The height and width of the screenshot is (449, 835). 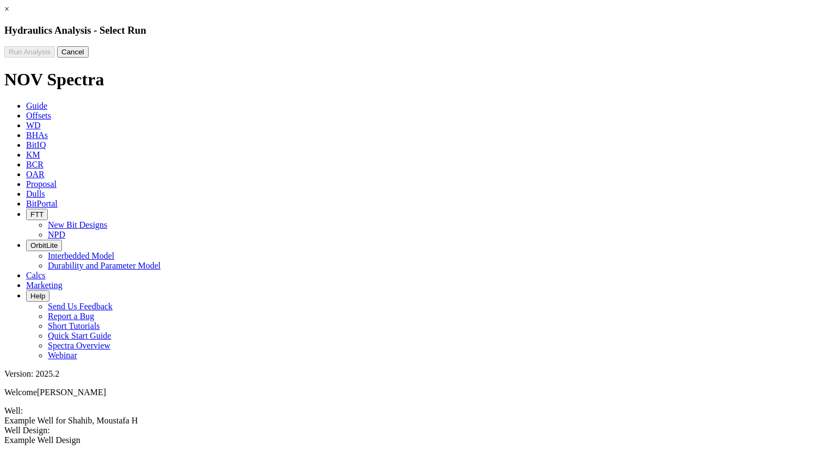 What do you see at coordinates (417, 374) in the screenshot?
I see `div: Version: 2025.2` at bounding box center [417, 374].